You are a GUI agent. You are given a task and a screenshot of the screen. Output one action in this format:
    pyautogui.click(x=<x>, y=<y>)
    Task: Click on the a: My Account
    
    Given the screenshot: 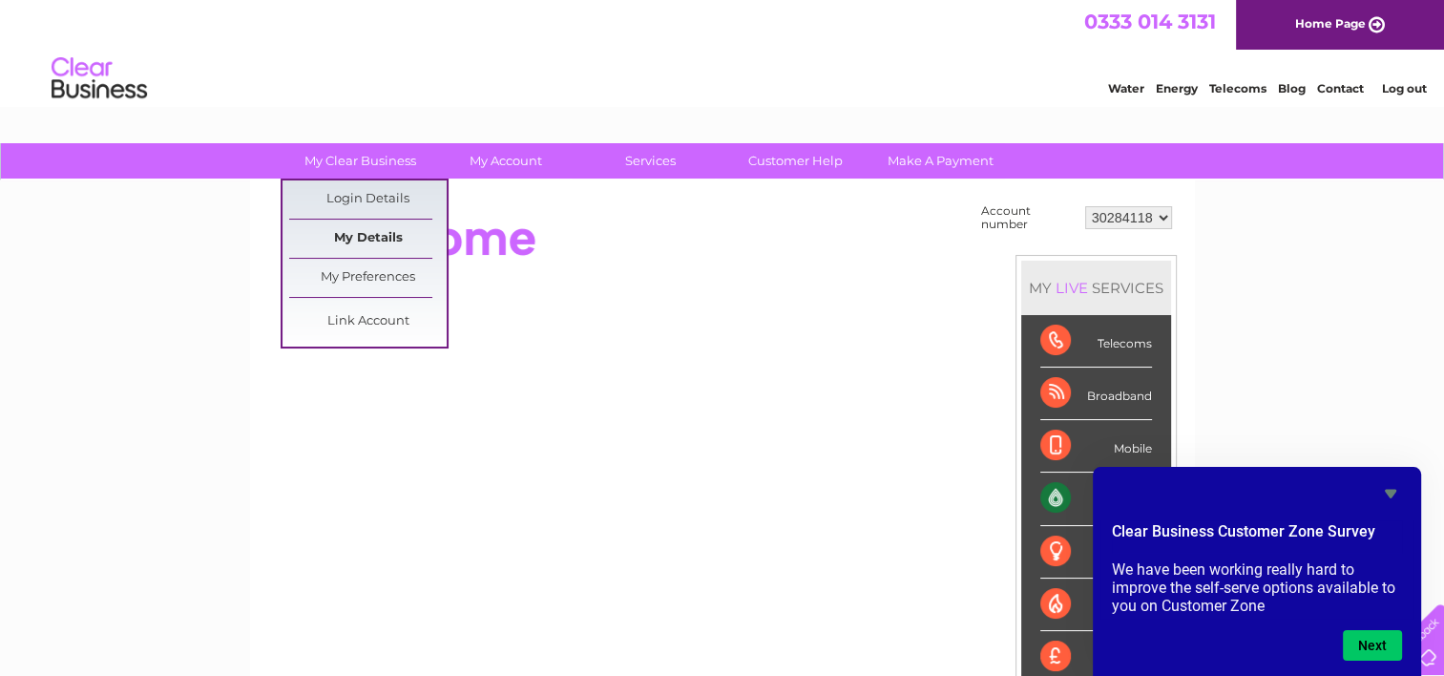 What is the action you would take?
    pyautogui.click(x=505, y=160)
    